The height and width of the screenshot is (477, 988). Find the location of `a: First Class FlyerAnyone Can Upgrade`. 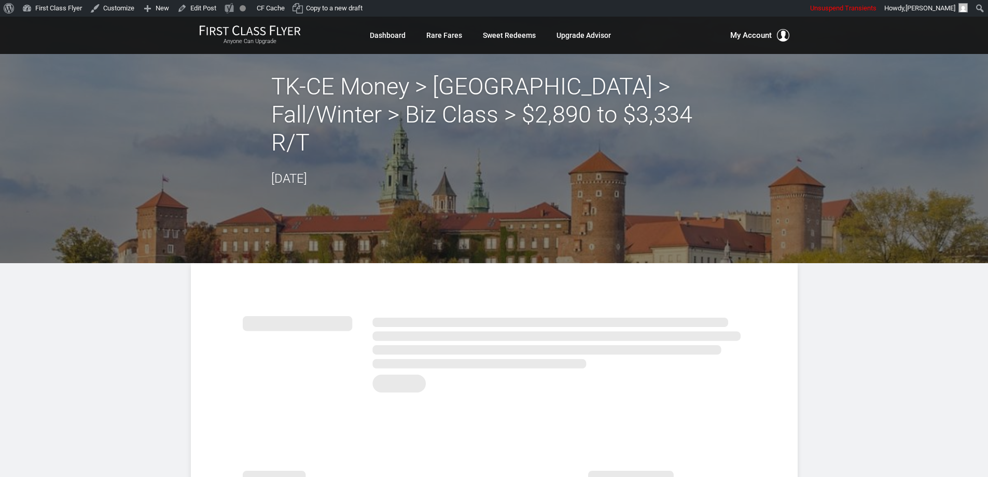

a: First Class FlyerAnyone Can Upgrade is located at coordinates (250, 35).